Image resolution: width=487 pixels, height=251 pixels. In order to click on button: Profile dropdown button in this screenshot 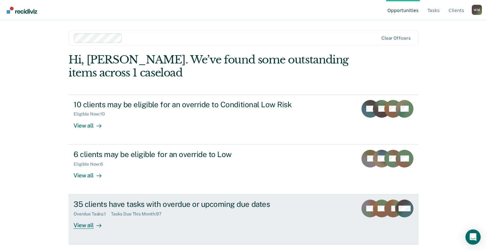, I will do `click(477, 10)`.